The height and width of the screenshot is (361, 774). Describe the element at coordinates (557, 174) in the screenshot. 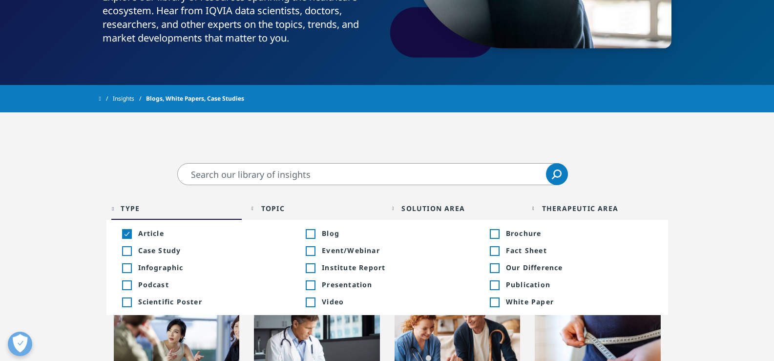

I see `a: Search` at that location.